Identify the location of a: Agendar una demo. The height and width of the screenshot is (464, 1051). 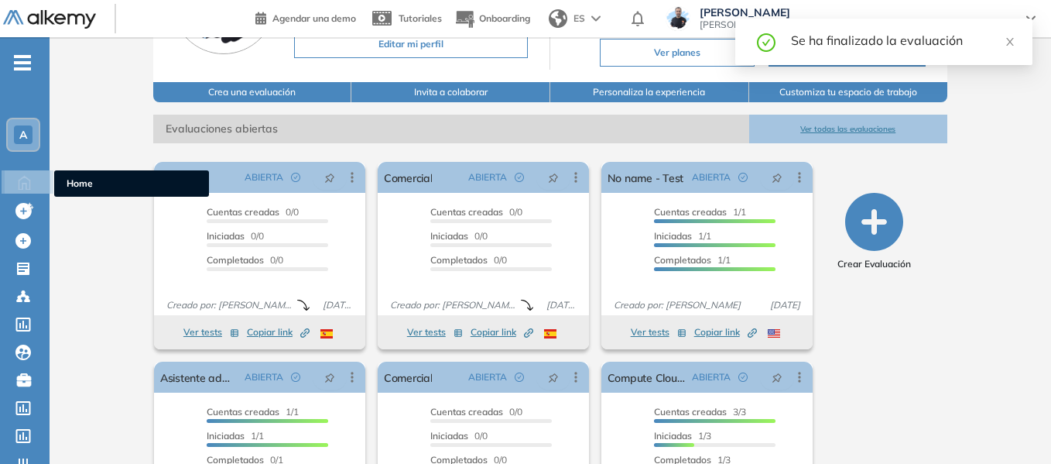
(306, 17).